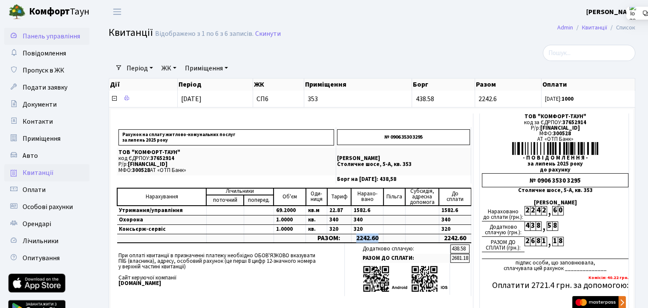 Image resolution: width=648 pixels, height=308 pixels. What do you see at coordinates (339, 196) in the screenshot?
I see `td: Тариф` at bounding box center [339, 196].